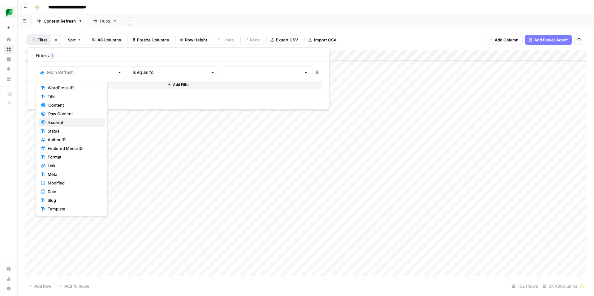 This screenshot has height=296, width=594. What do you see at coordinates (563, 286) in the screenshot?
I see `div: 37/48 Columns` at bounding box center [563, 286].